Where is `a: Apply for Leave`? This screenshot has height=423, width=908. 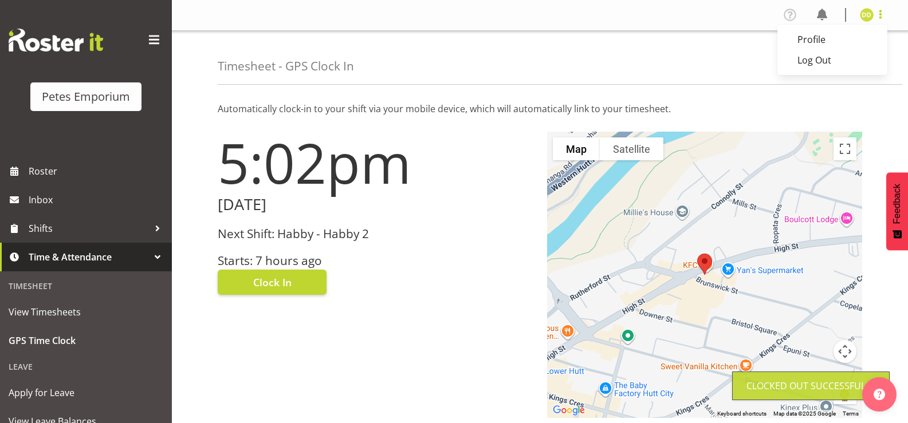
a: Apply for Leave is located at coordinates (86, 393).